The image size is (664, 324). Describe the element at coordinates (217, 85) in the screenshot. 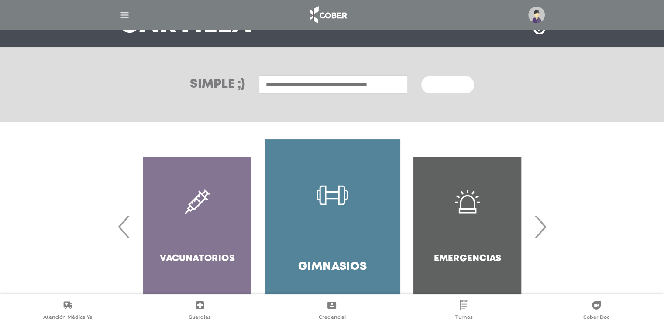

I see `h3: Simple ;)` at that location.